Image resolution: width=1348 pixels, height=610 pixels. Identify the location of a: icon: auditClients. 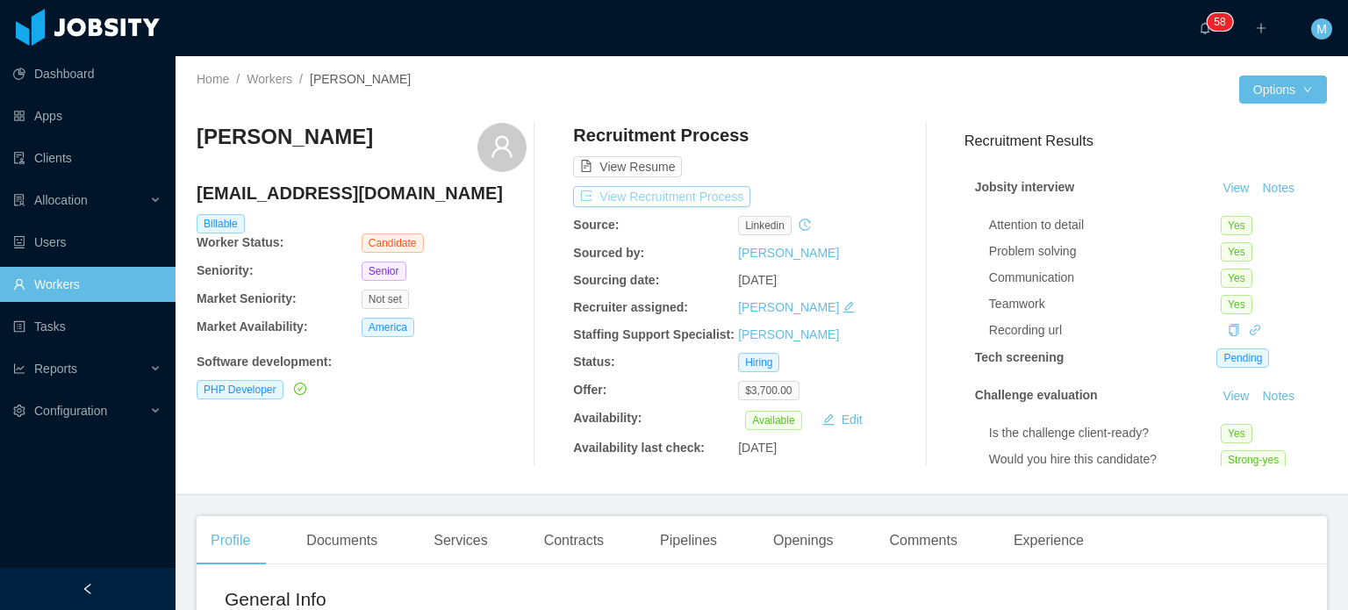
(87, 158).